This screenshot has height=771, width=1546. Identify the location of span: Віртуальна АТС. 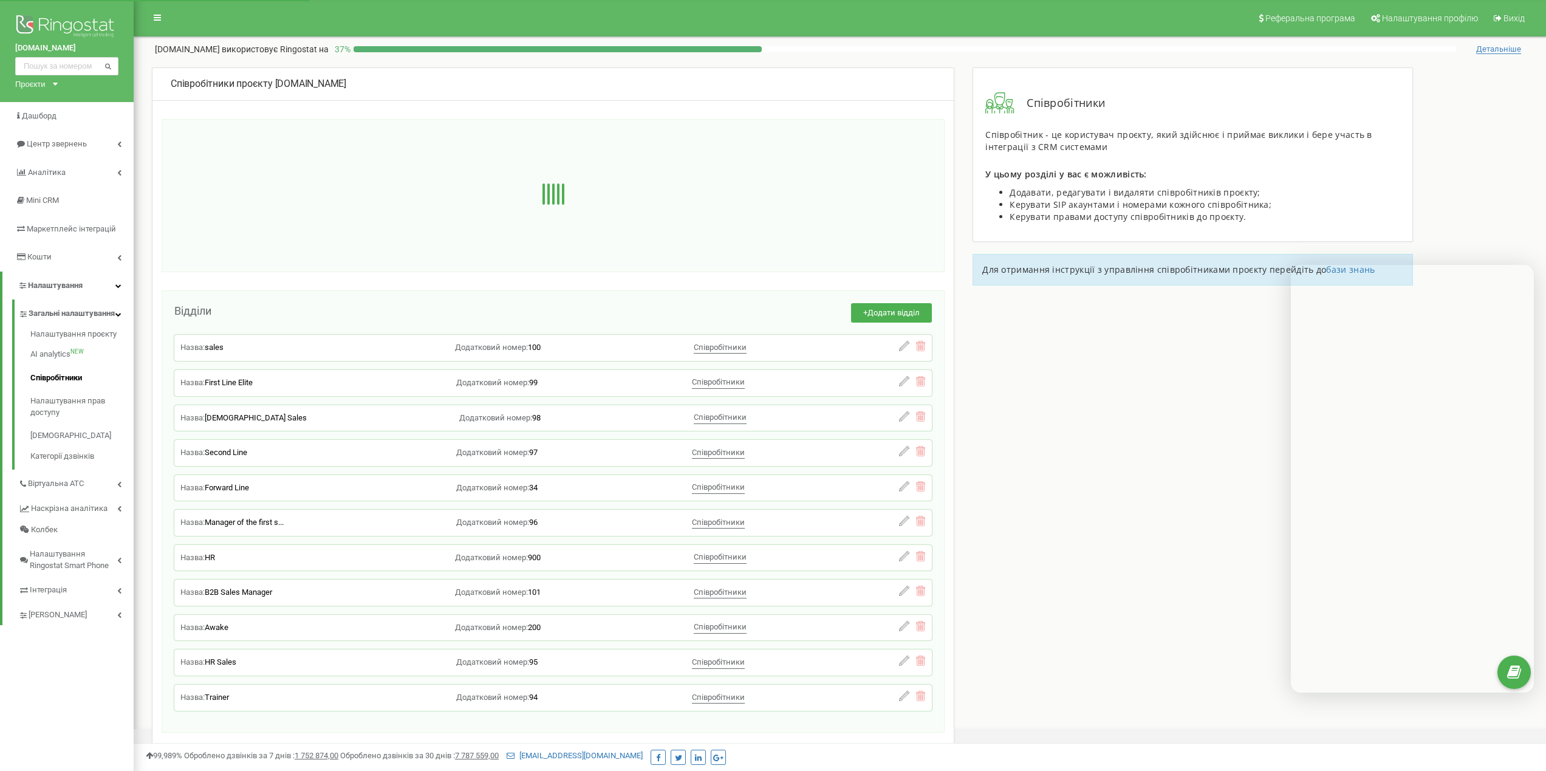
(56, 484).